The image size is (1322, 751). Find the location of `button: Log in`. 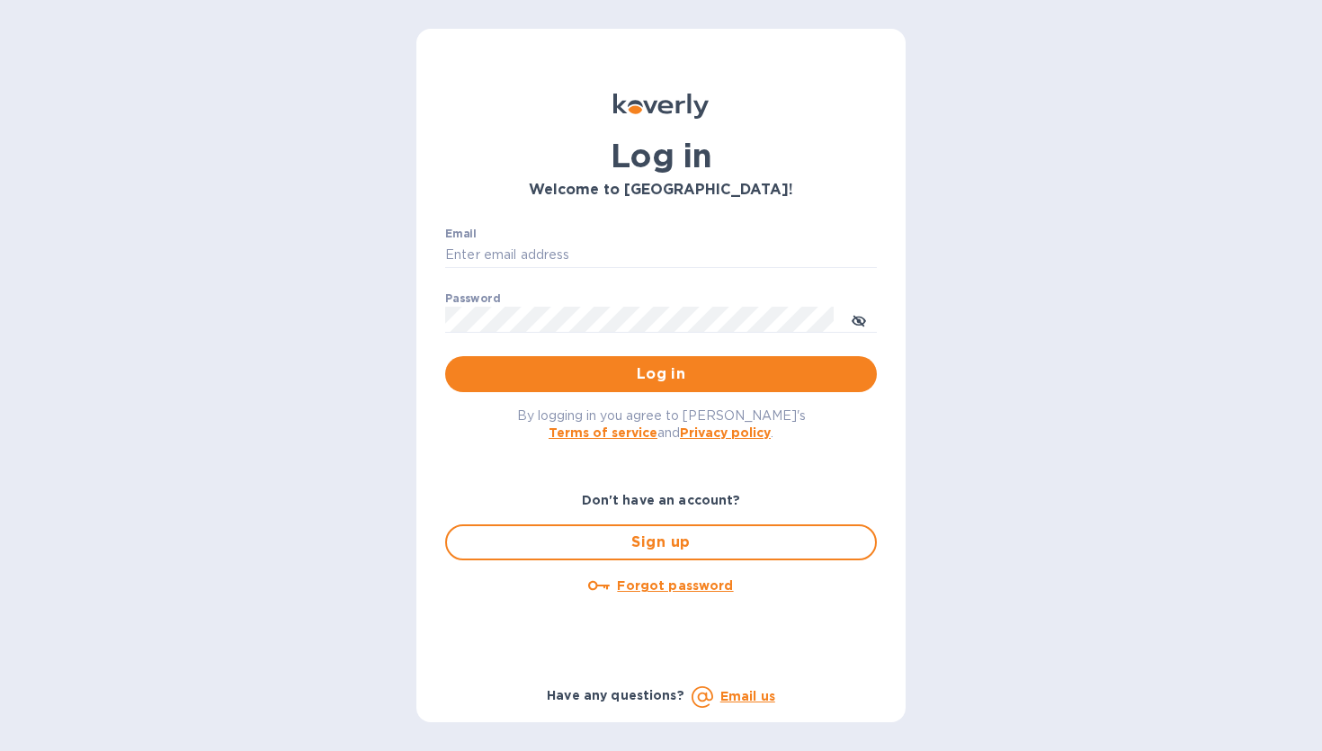

button: Log in is located at coordinates (661, 374).